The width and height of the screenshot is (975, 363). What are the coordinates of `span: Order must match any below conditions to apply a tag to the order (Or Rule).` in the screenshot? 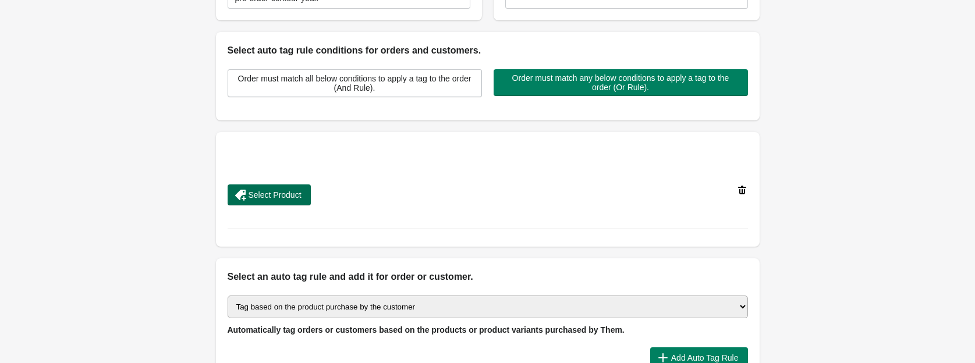 It's located at (621, 83).